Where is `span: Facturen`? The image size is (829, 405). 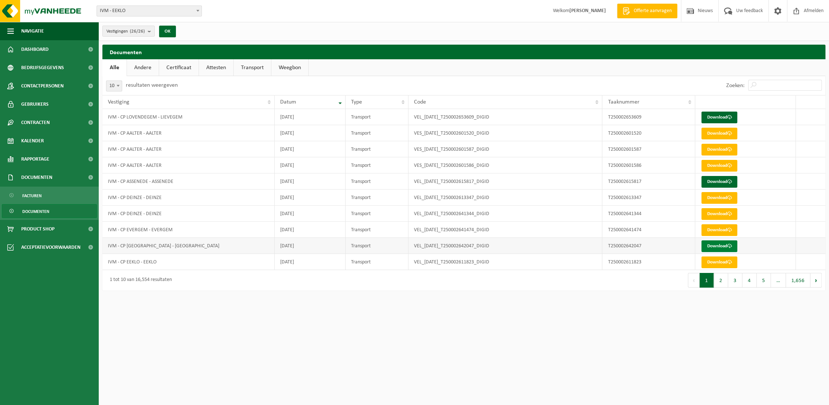
span: Facturen is located at coordinates (32, 196).